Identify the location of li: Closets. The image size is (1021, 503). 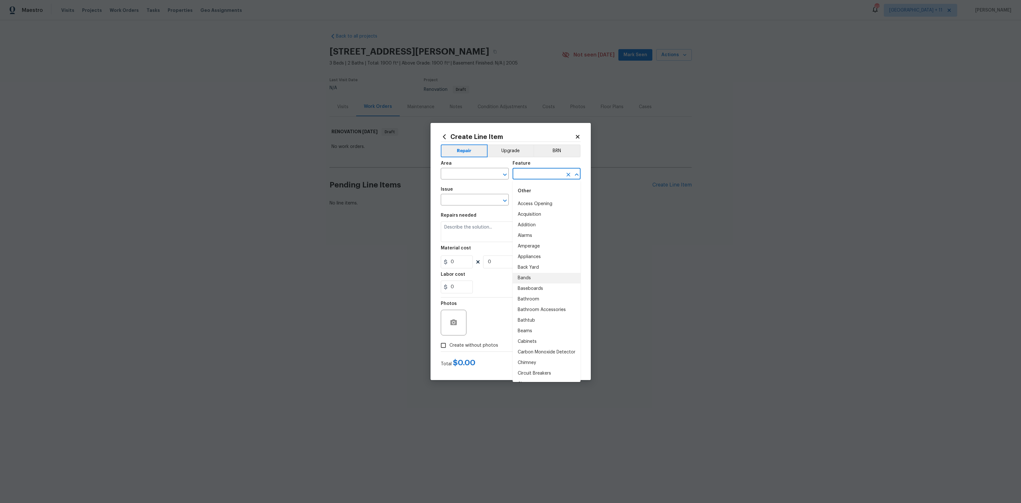
(547, 384).